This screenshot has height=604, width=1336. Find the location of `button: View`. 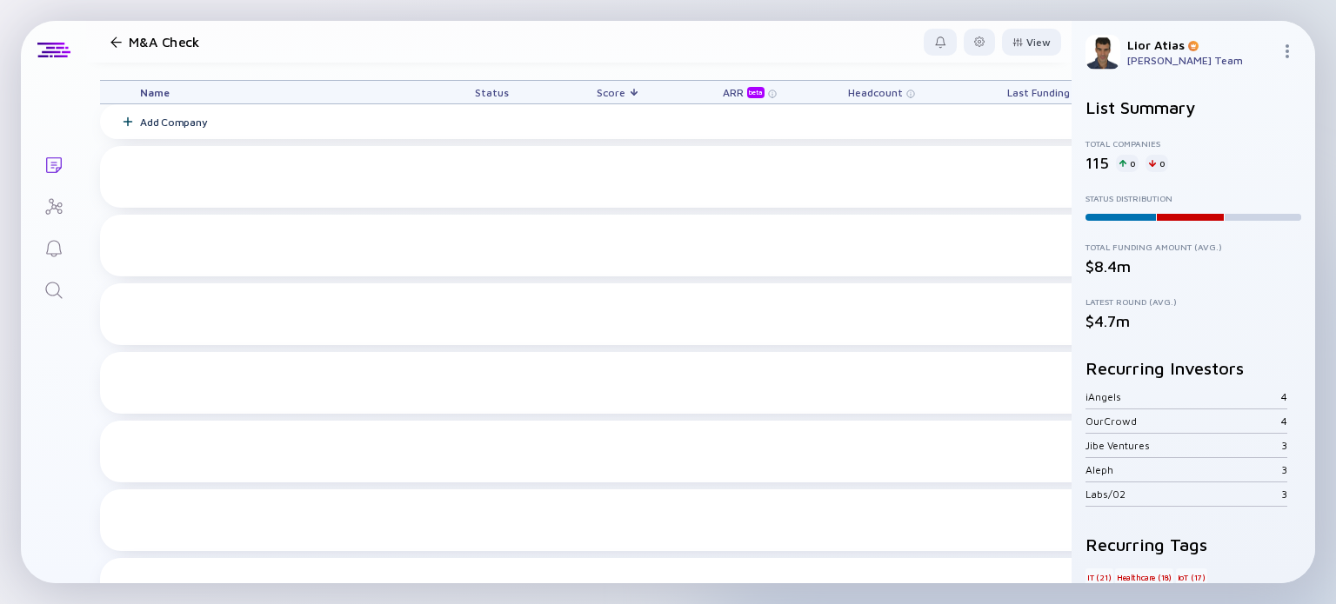

button: View is located at coordinates (1031, 42).